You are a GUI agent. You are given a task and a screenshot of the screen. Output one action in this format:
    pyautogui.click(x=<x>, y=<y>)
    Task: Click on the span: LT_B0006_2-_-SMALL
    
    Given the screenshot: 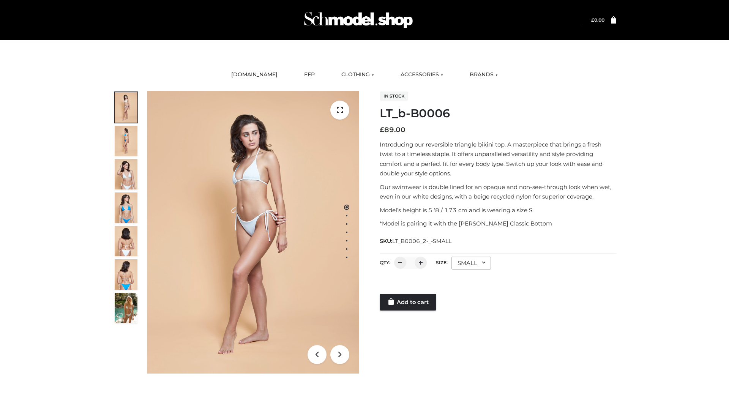 What is the action you would take?
    pyautogui.click(x=422, y=241)
    